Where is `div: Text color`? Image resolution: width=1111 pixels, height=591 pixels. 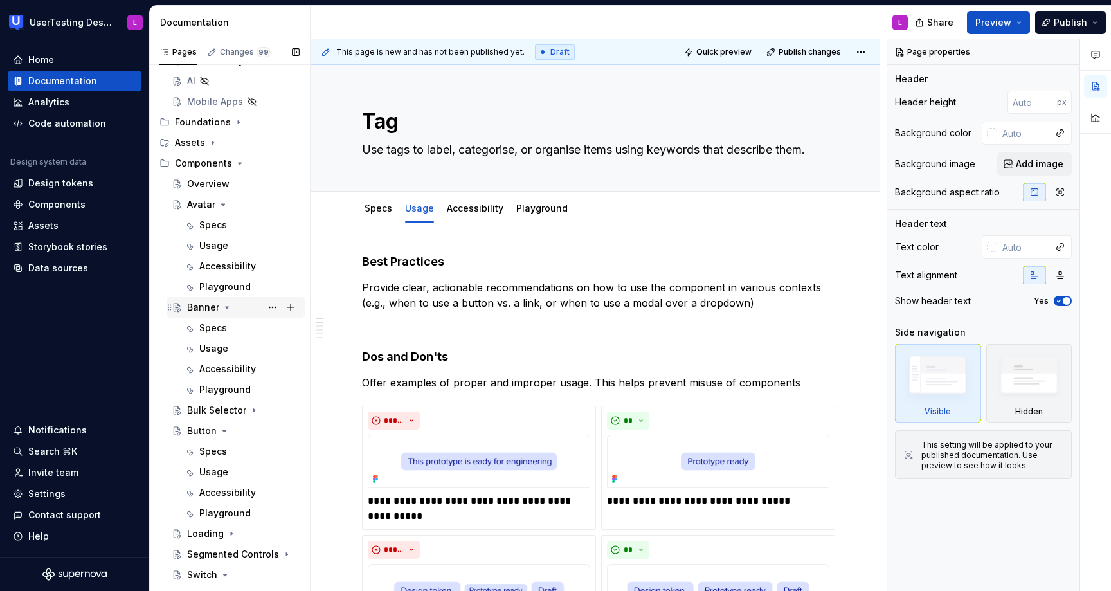 div: Text color is located at coordinates (917, 247).